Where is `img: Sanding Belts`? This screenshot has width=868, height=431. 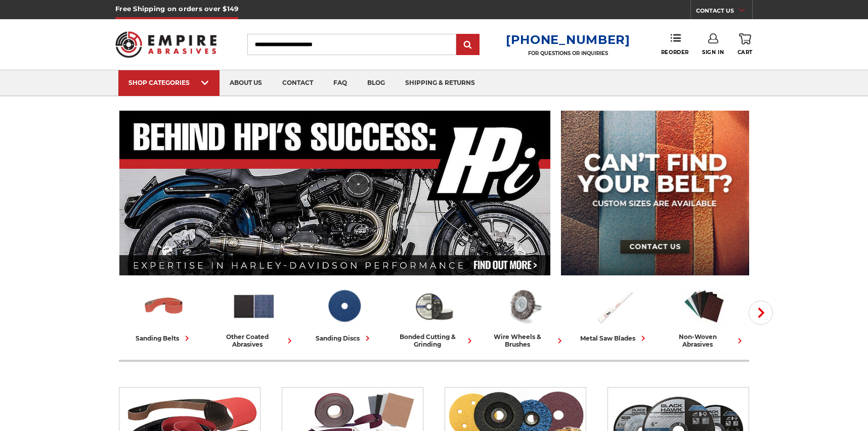
img: Sanding Belts is located at coordinates (164, 306).